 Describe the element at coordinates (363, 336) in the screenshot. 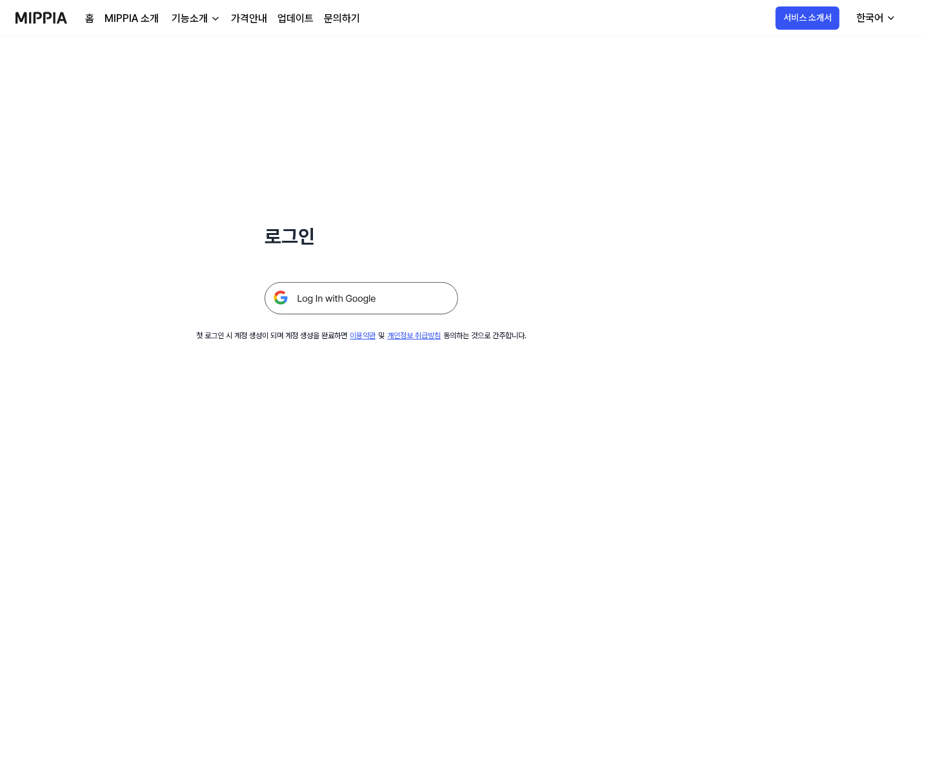

I see `a: 이용약관` at that location.